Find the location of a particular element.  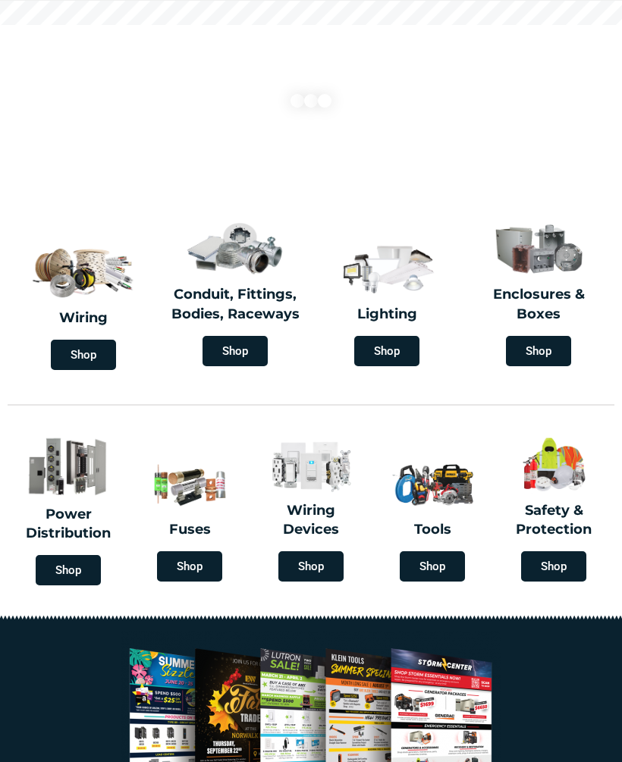

h2: Wiring is located at coordinates (83, 318).